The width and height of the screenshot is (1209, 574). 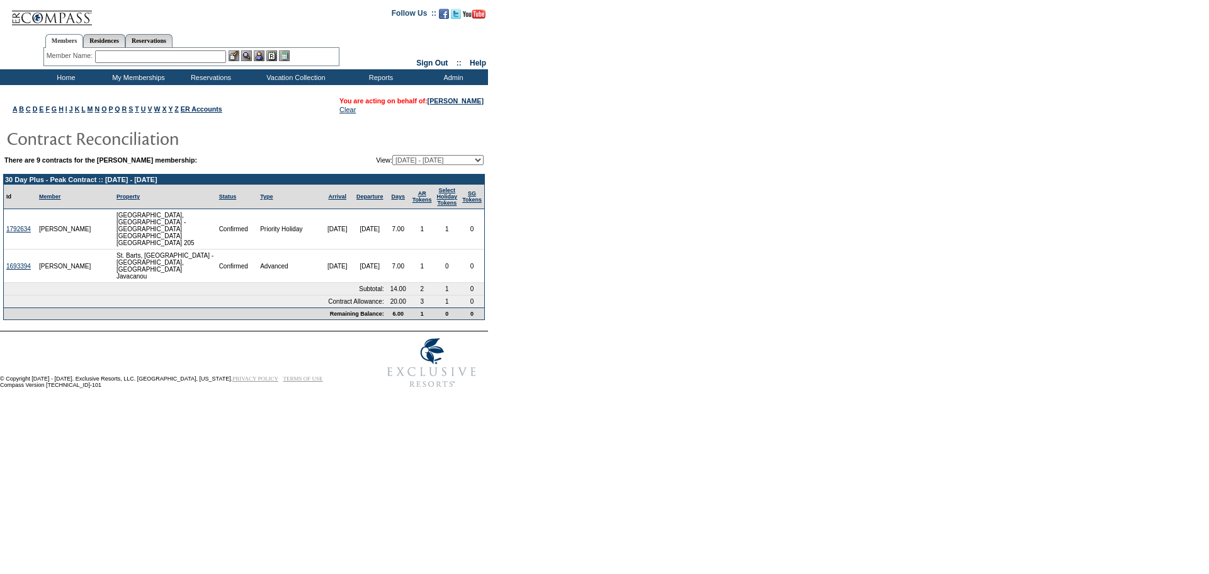 I want to click on a: F, so click(x=47, y=109).